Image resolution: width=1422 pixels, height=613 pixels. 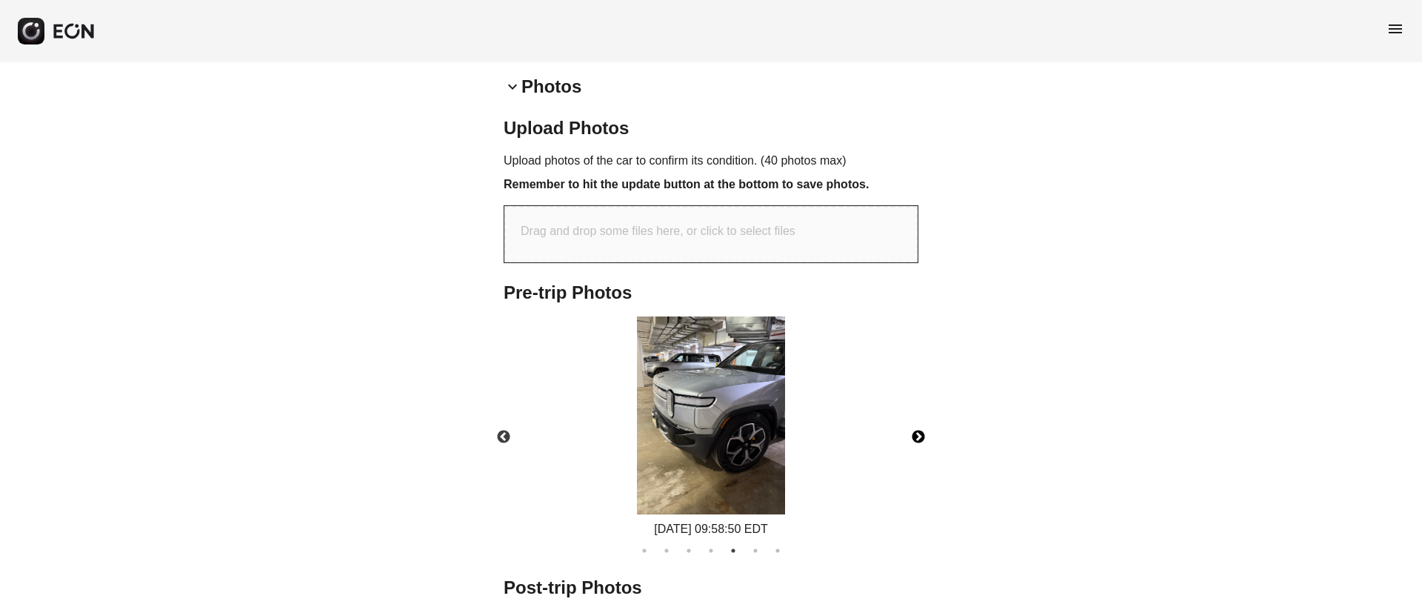 I want to click on h2: Photos, so click(x=551, y=87).